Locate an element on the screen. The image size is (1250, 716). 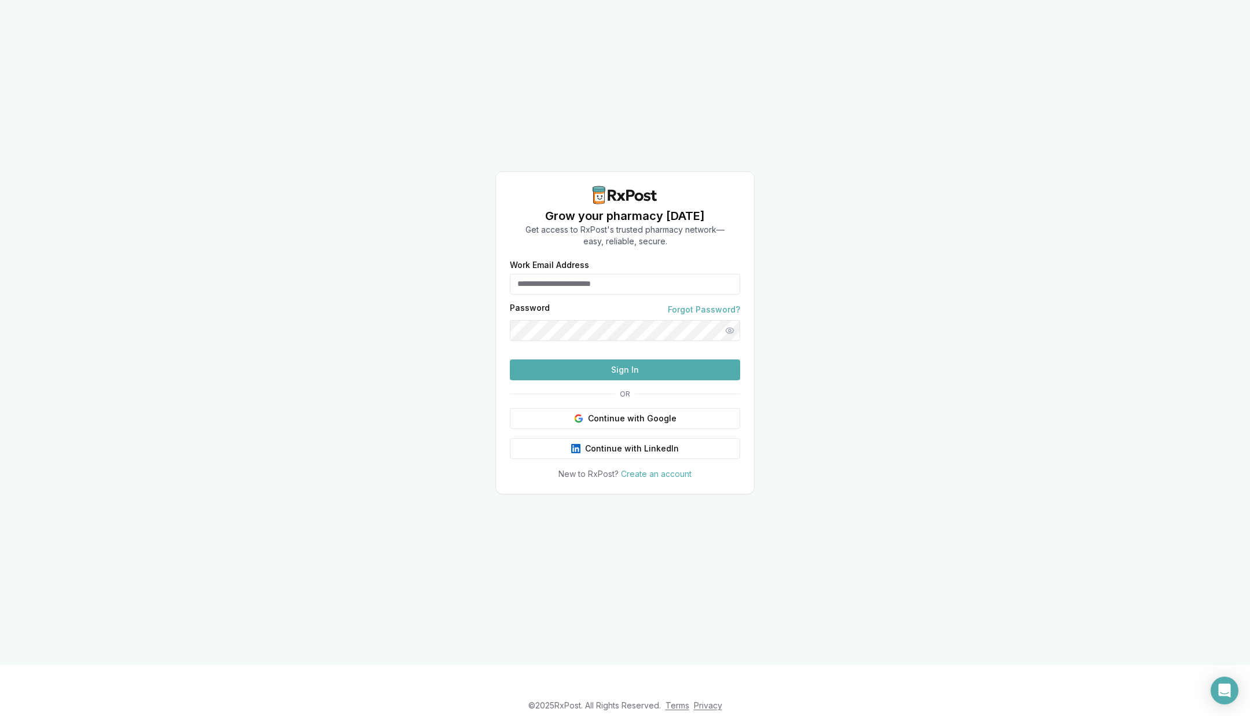
label: Work Email Address is located at coordinates (625, 265).